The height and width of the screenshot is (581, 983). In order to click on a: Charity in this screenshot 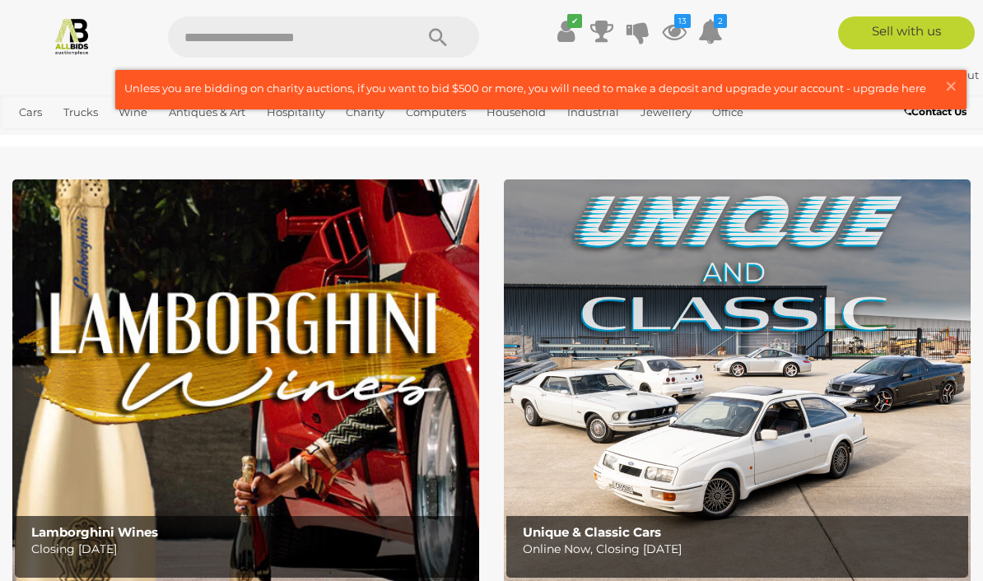, I will do `click(365, 112)`.